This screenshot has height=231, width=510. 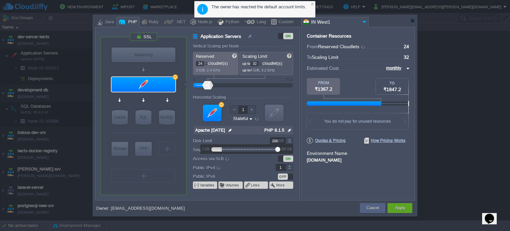 I want to click on div: 0, so click(x=194, y=79).